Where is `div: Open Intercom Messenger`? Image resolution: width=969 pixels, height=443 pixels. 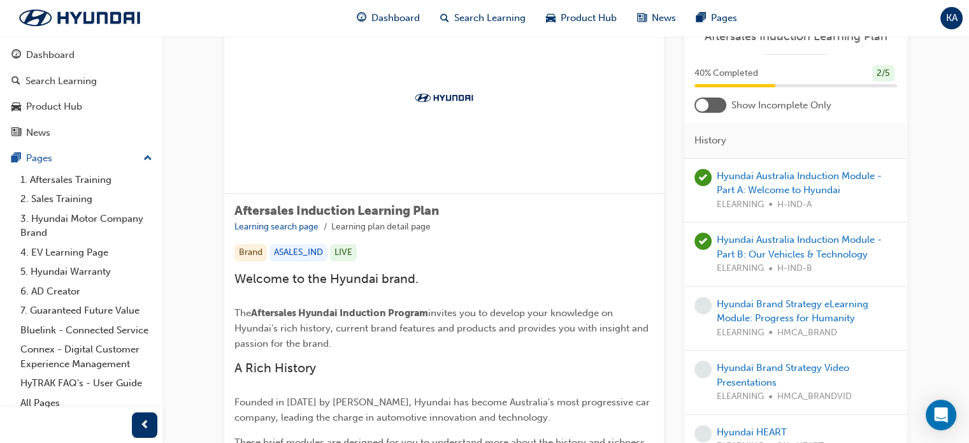 div: Open Intercom Messenger is located at coordinates (940, 415).